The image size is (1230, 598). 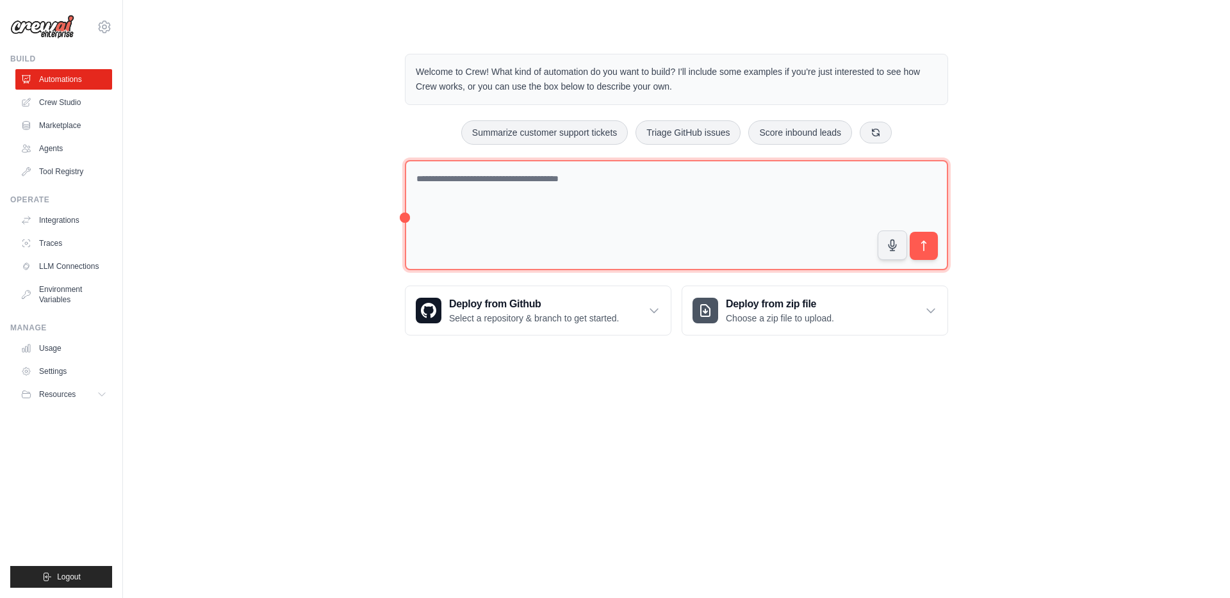 What do you see at coordinates (544, 133) in the screenshot?
I see `button: Summarize customer support tickets` at bounding box center [544, 133].